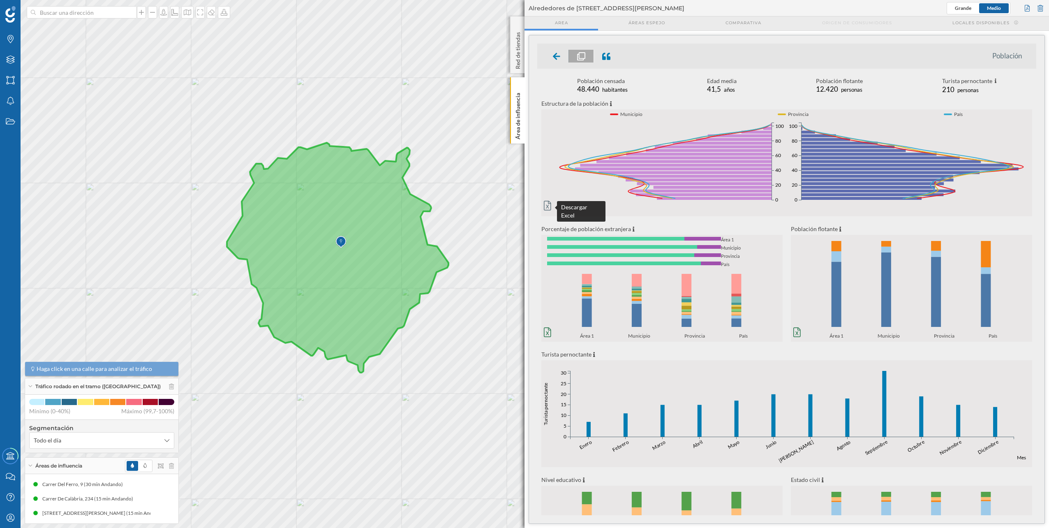 Image resolution: width=1049 pixels, height=528 pixels. I want to click on text: Junio, so click(770, 444).